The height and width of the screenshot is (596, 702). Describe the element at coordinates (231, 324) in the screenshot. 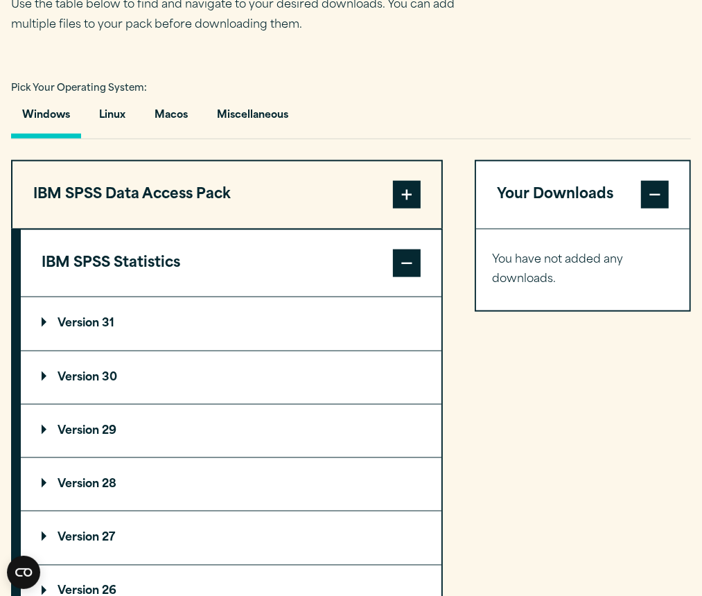

I see `summary: Version 31` at that location.